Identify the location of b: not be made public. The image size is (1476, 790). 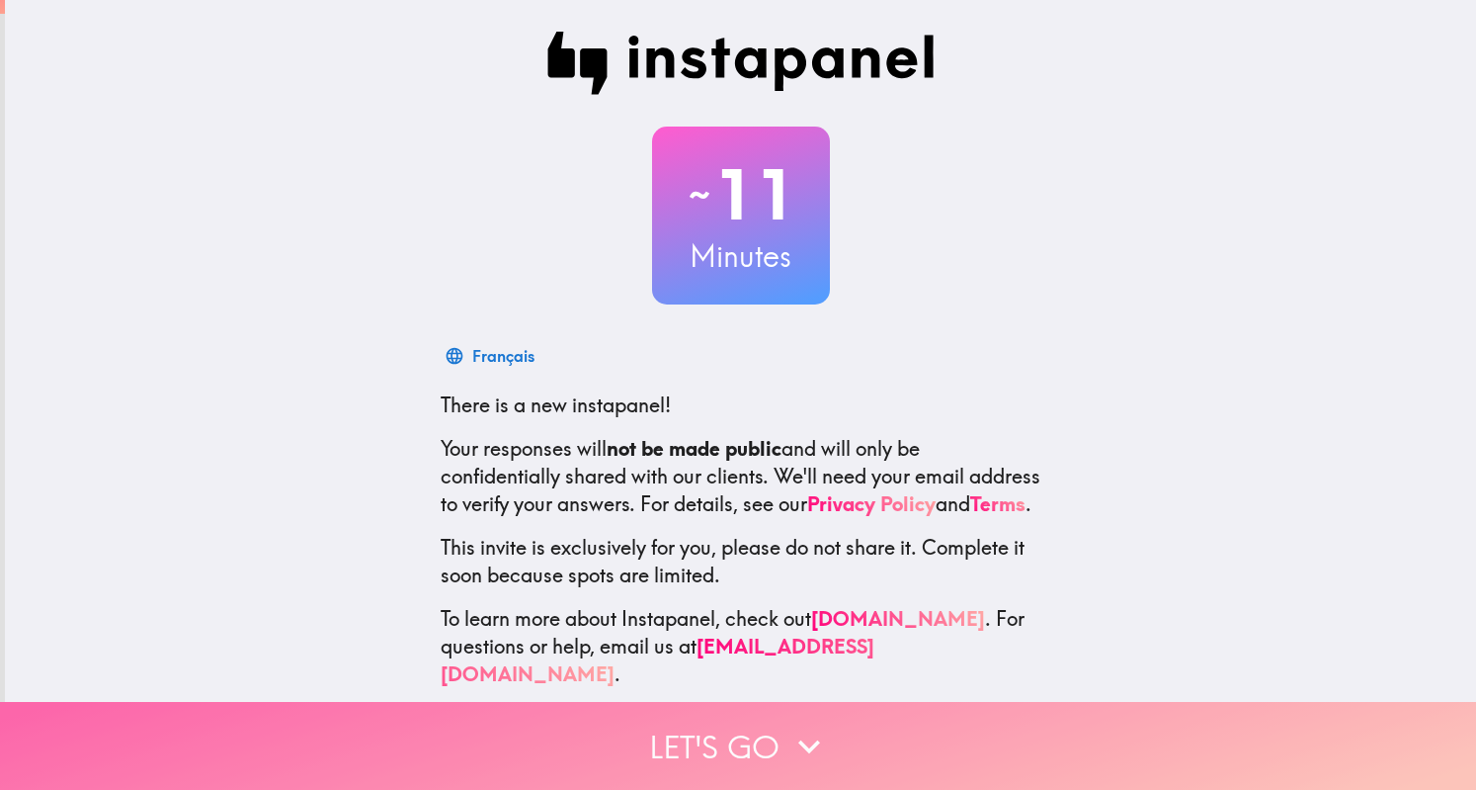
(694, 448).